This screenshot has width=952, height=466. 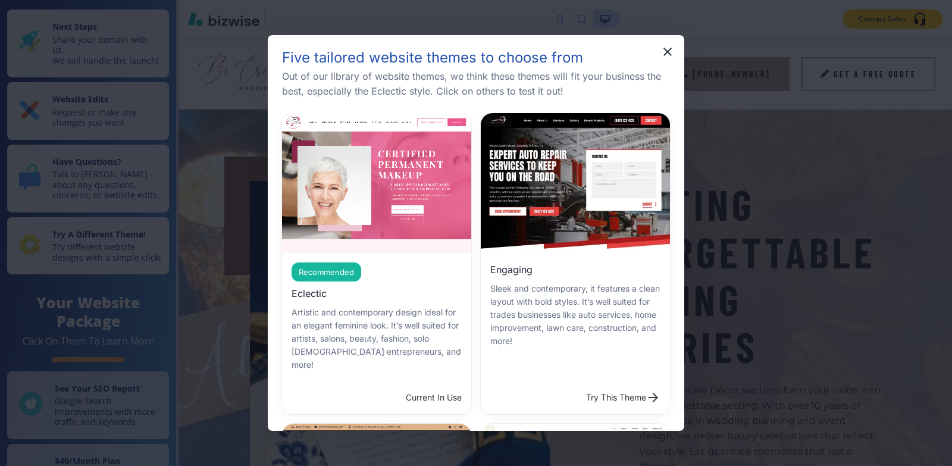 What do you see at coordinates (309, 293) in the screenshot?
I see `h6: Eclectic` at bounding box center [309, 293].